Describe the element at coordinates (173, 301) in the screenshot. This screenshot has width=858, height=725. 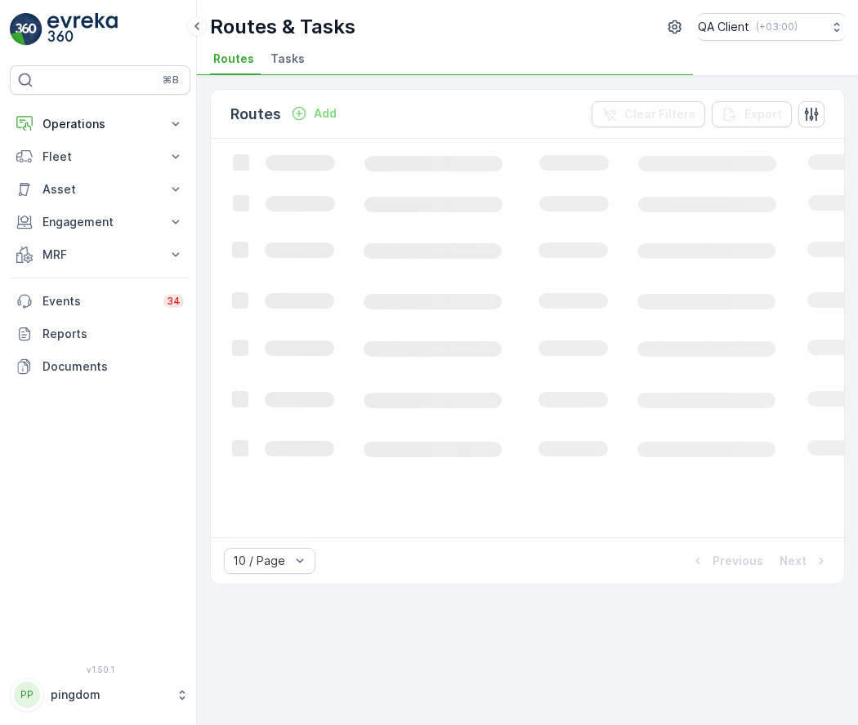
I see `p: 34` at that location.